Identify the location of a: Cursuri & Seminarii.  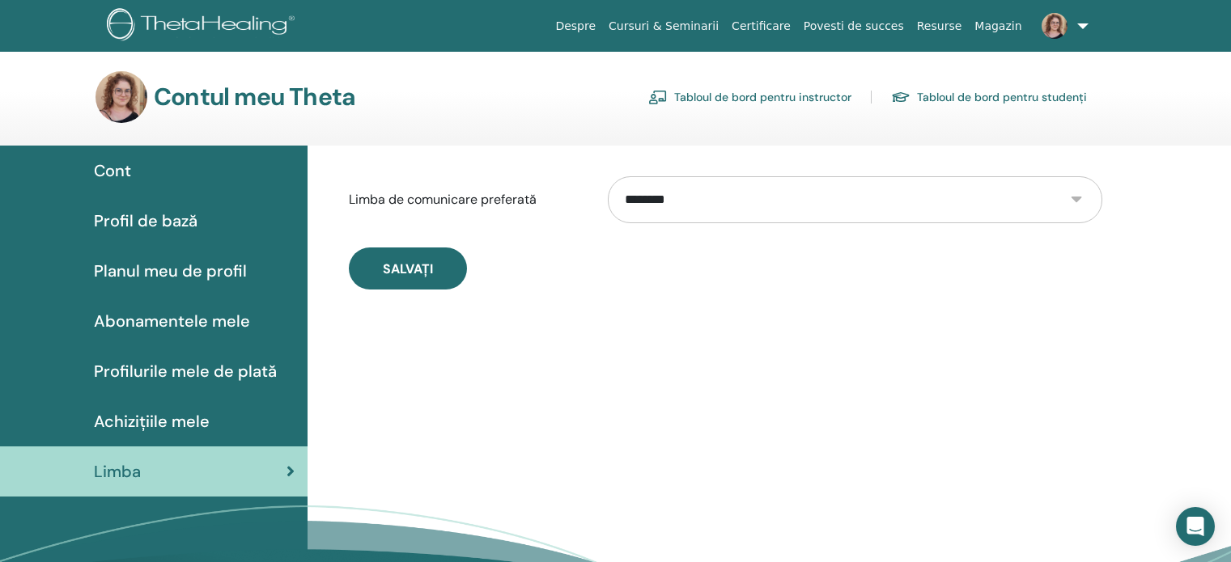
(664, 26).